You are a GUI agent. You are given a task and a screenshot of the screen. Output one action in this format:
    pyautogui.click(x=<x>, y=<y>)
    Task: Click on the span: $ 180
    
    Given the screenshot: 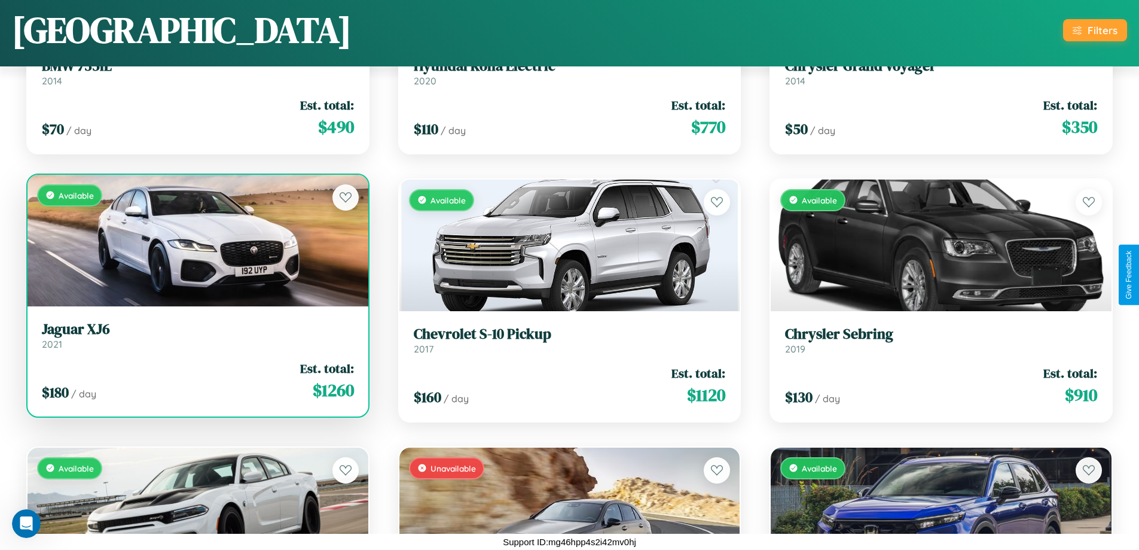 What is the action you would take?
    pyautogui.click(x=55, y=392)
    